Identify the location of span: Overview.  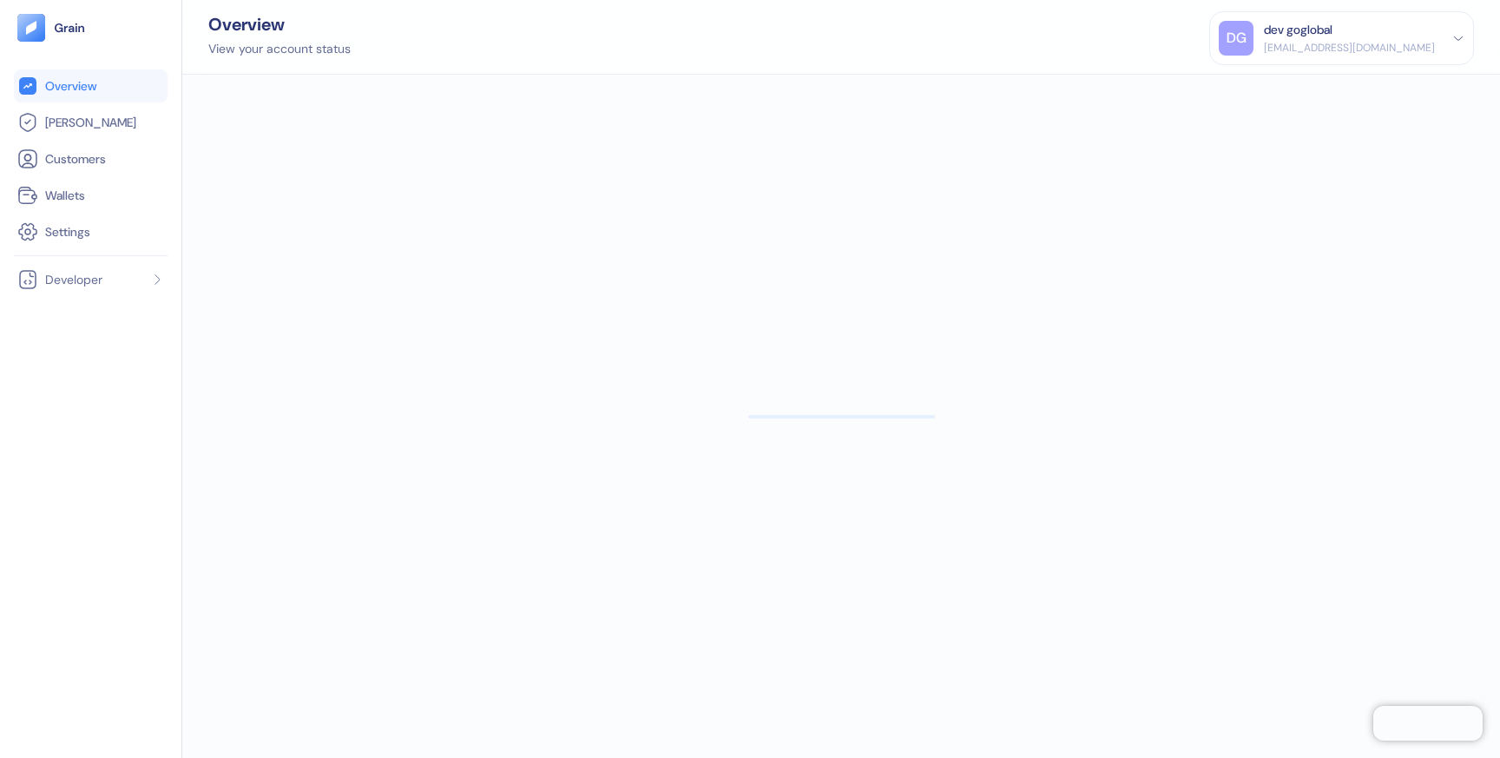
(70, 86).